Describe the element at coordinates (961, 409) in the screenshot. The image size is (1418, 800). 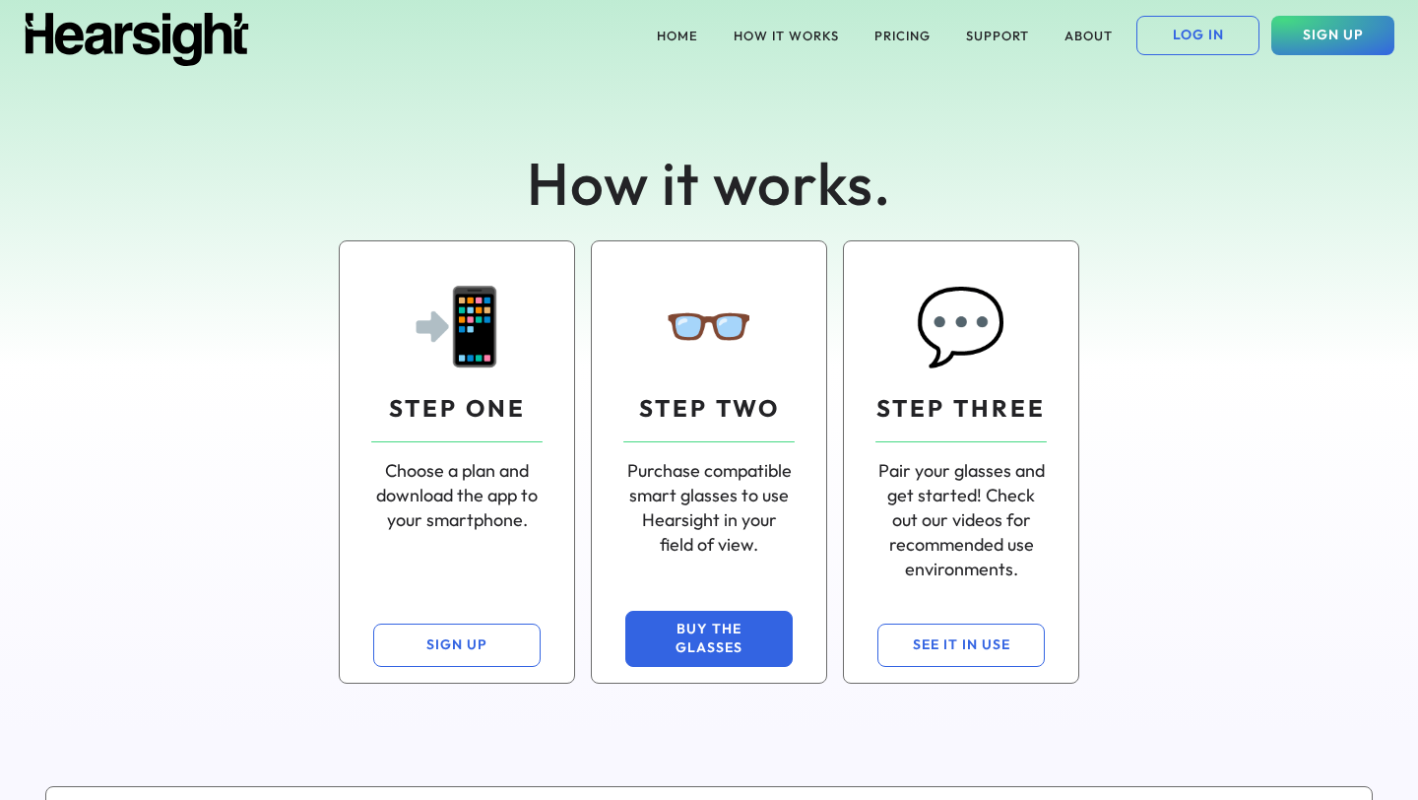
I see `div: STEP THREE` at that location.